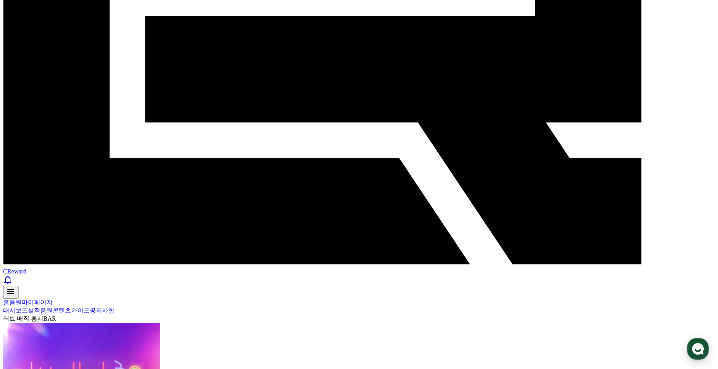 This screenshot has width=718, height=369. What do you see at coordinates (15, 310) in the screenshot?
I see `a: 대시보드` at bounding box center [15, 310].